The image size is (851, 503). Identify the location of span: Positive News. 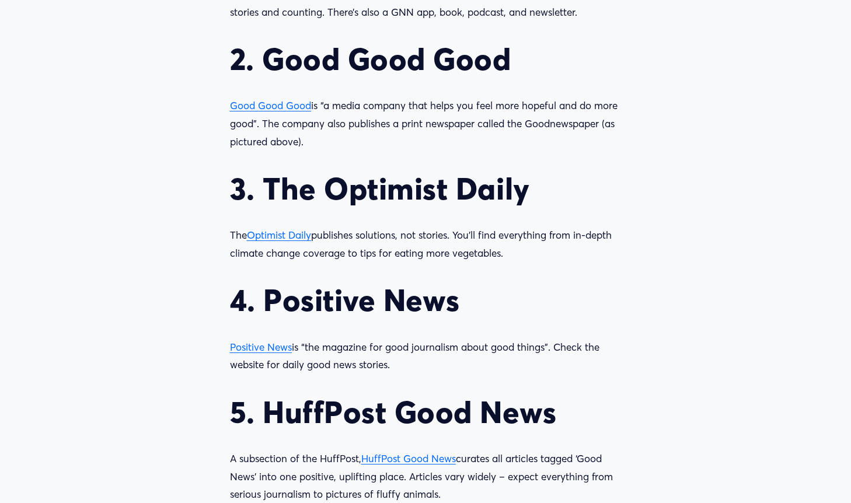
(261, 347).